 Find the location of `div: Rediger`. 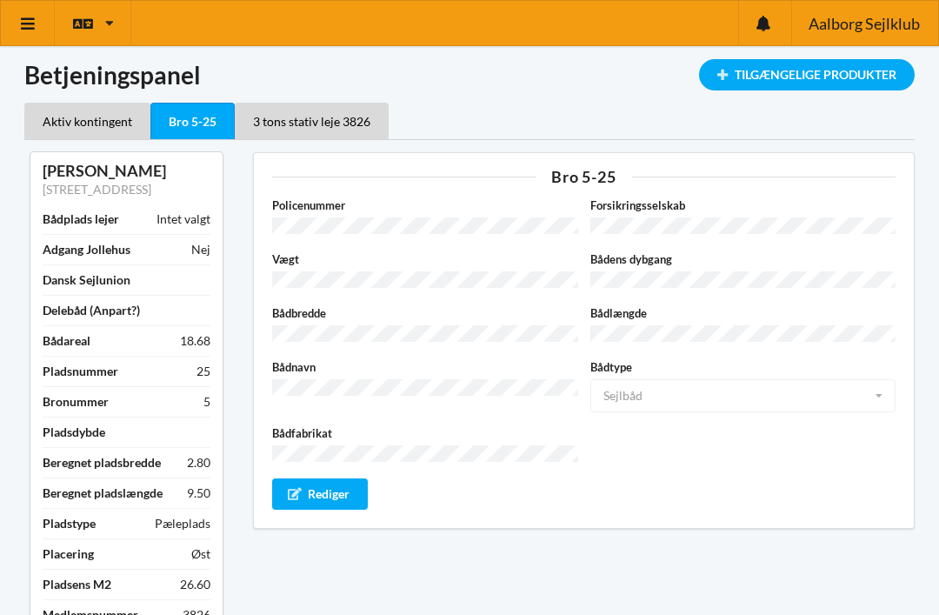

div: Rediger is located at coordinates (320, 494).